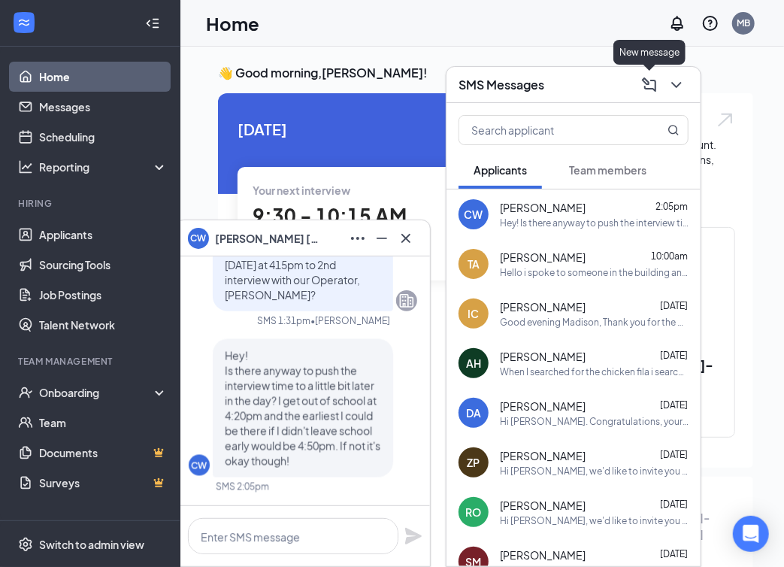 This screenshot has width=784, height=567. I want to click on span: 2:05pm, so click(671, 206).